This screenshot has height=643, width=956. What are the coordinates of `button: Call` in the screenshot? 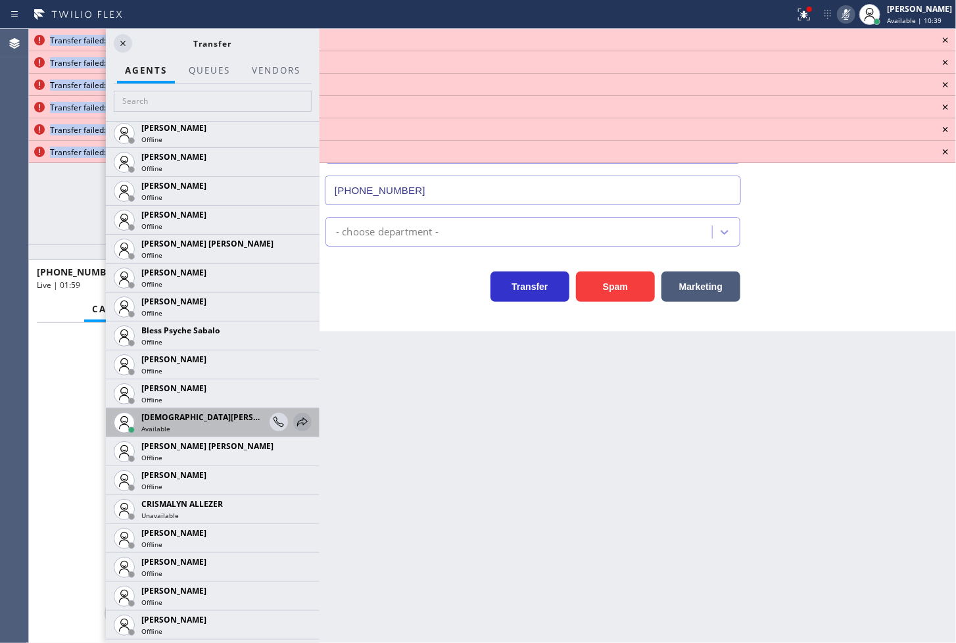 It's located at (106, 309).